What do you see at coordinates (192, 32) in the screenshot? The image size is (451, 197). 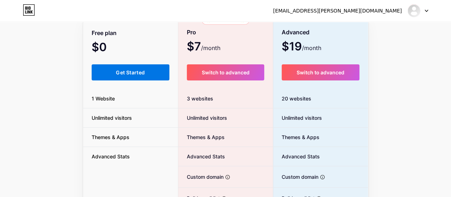 I see `span: Pro` at bounding box center [192, 32].